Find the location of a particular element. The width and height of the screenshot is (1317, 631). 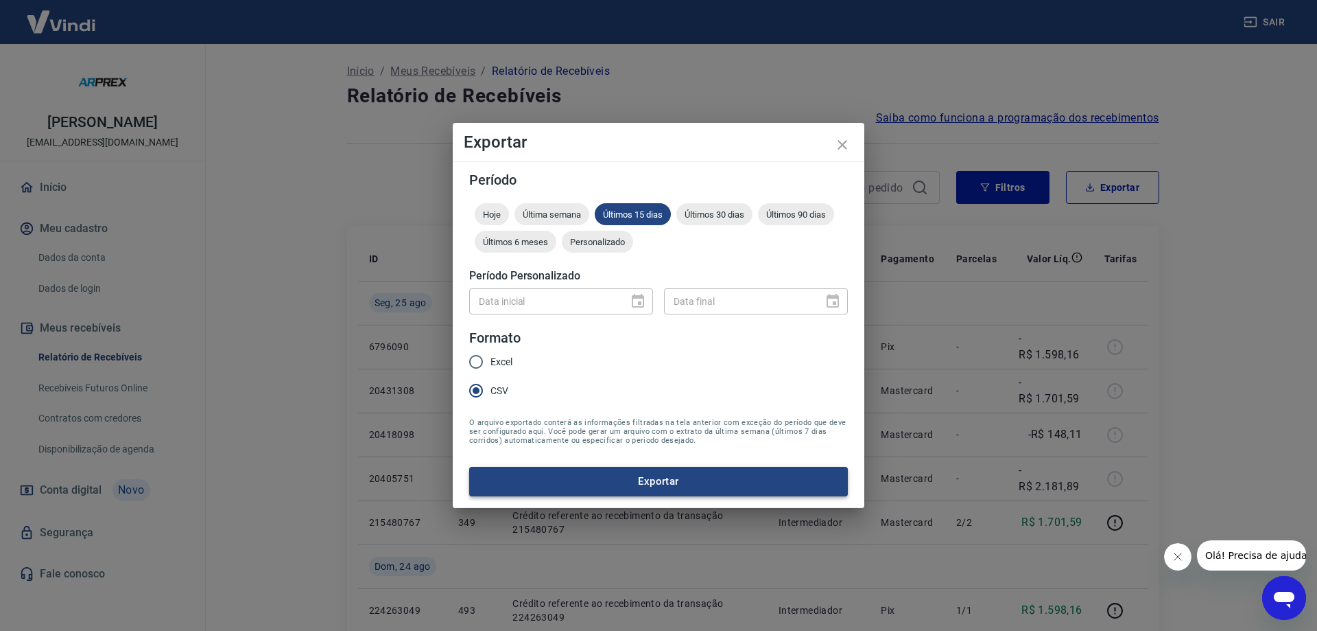

div: Últimos 90 dias is located at coordinates (796, 214).